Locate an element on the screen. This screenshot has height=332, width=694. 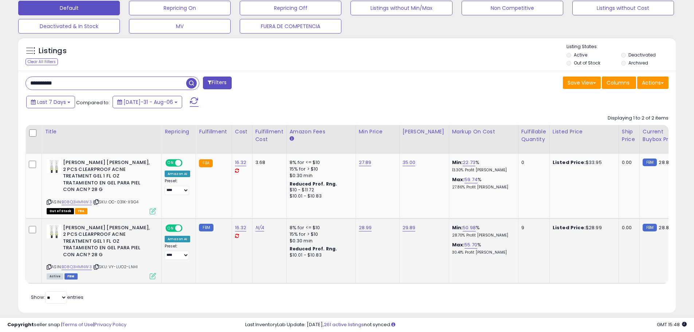
button: FUERA DE COMPETENCIA is located at coordinates (290, 26).